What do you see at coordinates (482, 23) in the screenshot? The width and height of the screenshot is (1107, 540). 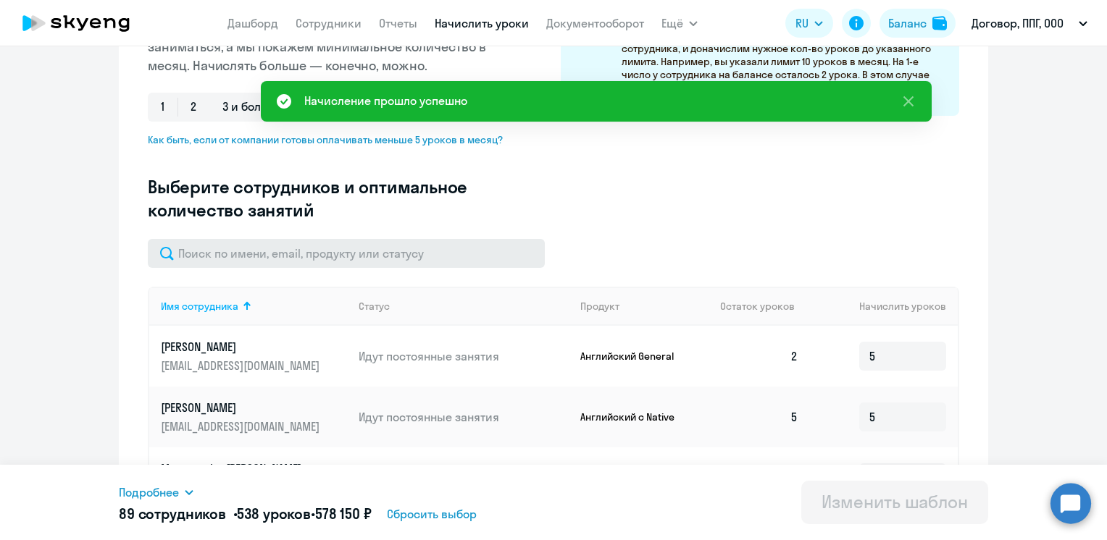 I see `a: Начислить уроки` at bounding box center [482, 23].